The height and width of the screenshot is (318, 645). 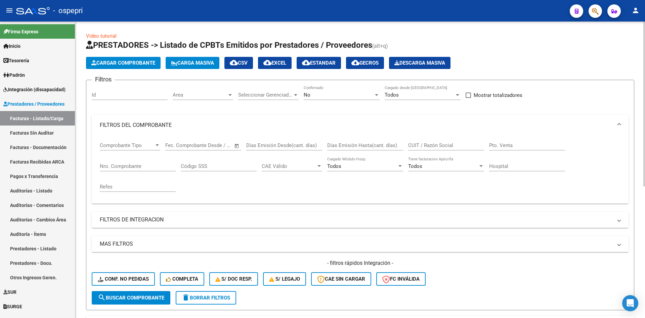 I want to click on span: Estandar, so click(x=319, y=63).